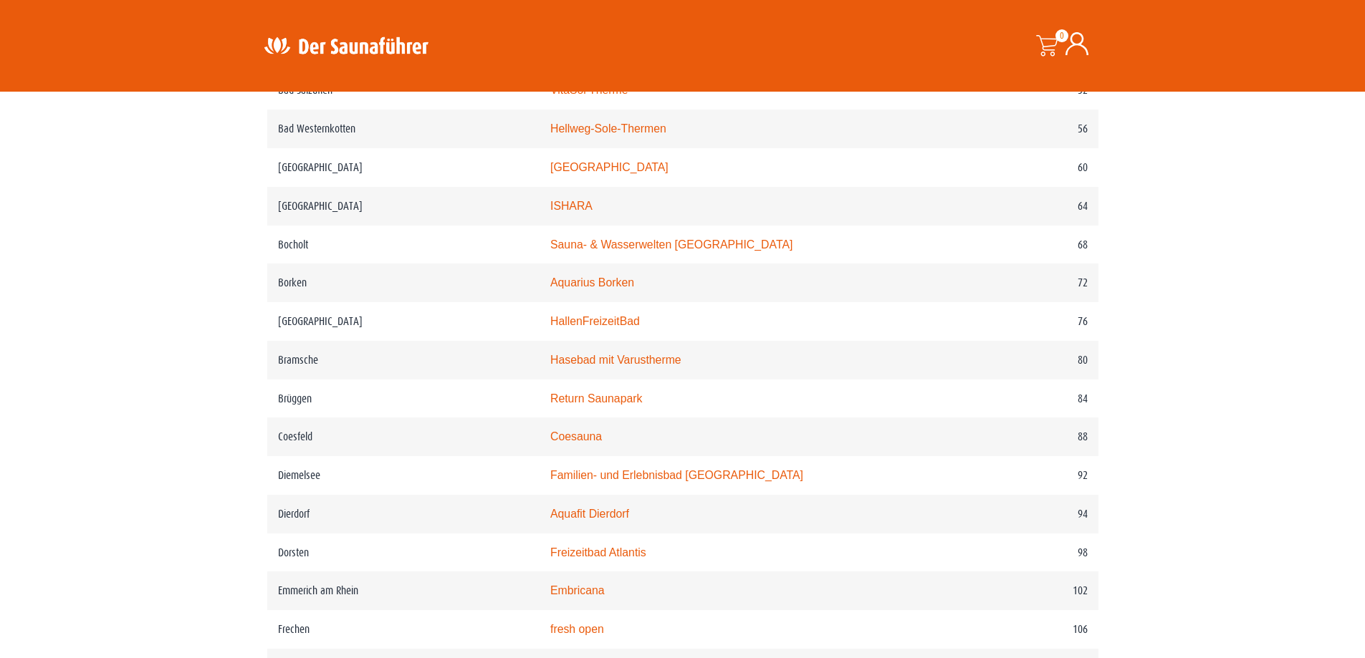 This screenshot has width=1365, height=658. I want to click on td: Diemelsee, so click(403, 476).